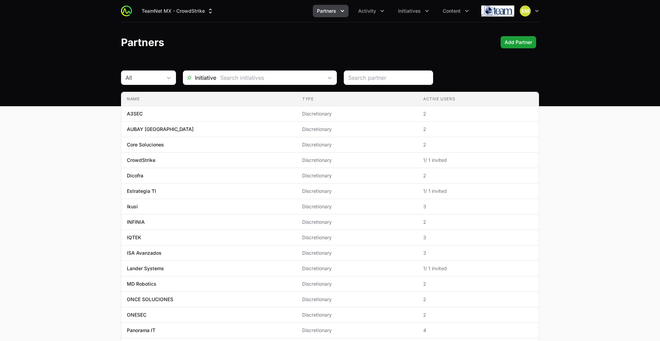 Image resolution: width=660 pixels, height=341 pixels. I want to click on p: INFINIA, so click(136, 222).